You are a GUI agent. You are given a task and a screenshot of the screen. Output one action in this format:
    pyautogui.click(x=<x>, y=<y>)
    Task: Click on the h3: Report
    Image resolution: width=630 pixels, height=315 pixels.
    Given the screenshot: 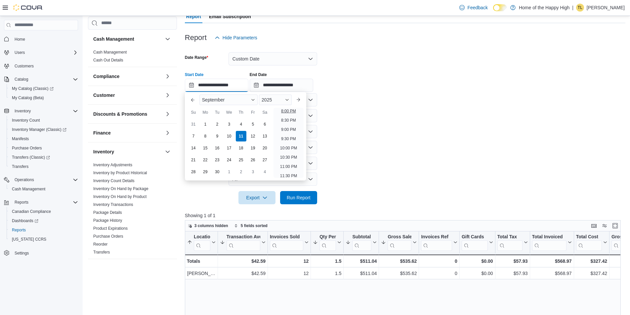 What is the action you would take?
    pyautogui.click(x=196, y=38)
    